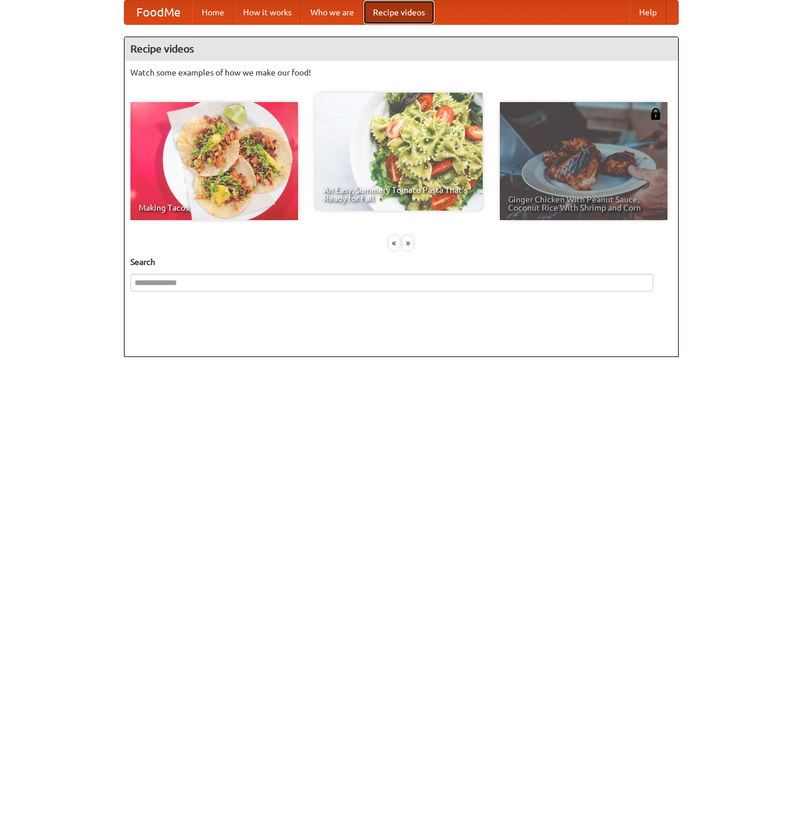 This screenshot has width=802, height=835. Describe the element at coordinates (332, 12) in the screenshot. I see `a: Who we are` at that location.